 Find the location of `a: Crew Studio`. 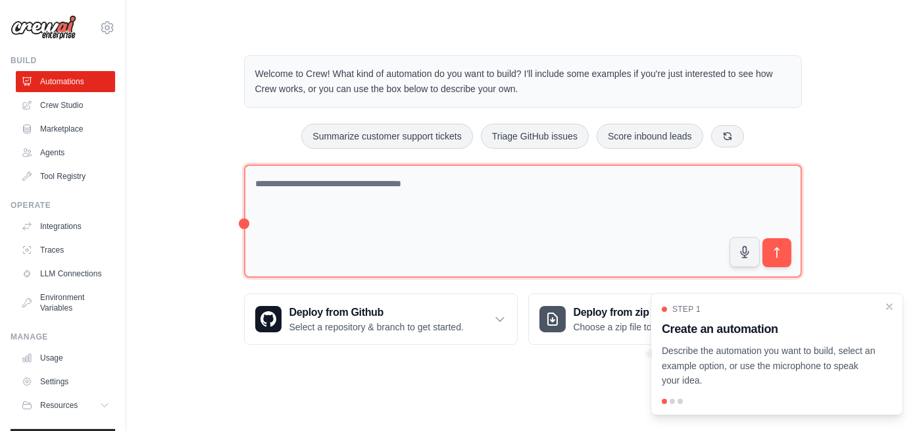

a: Crew Studio is located at coordinates (65, 105).